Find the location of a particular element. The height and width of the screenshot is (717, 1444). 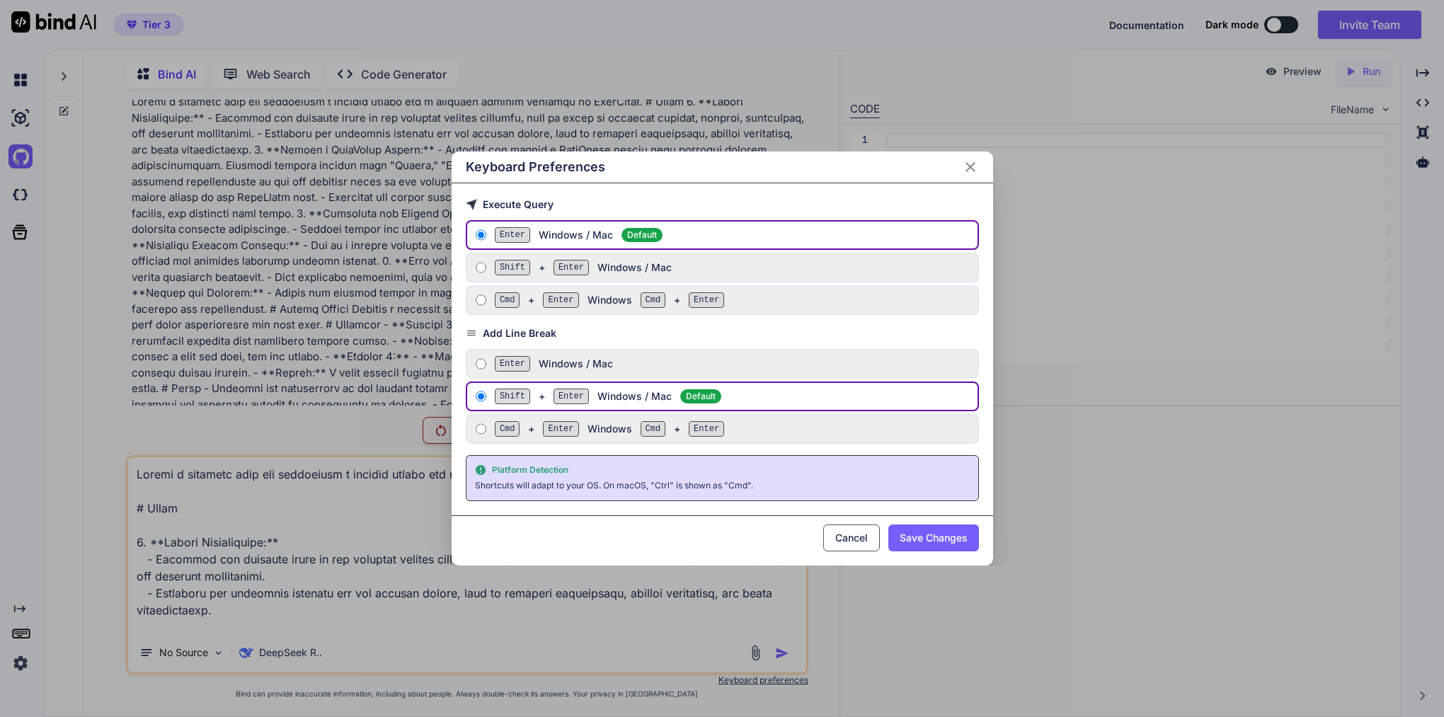

input: Shift+EnterWindows / MacDefault is located at coordinates (481, 396).